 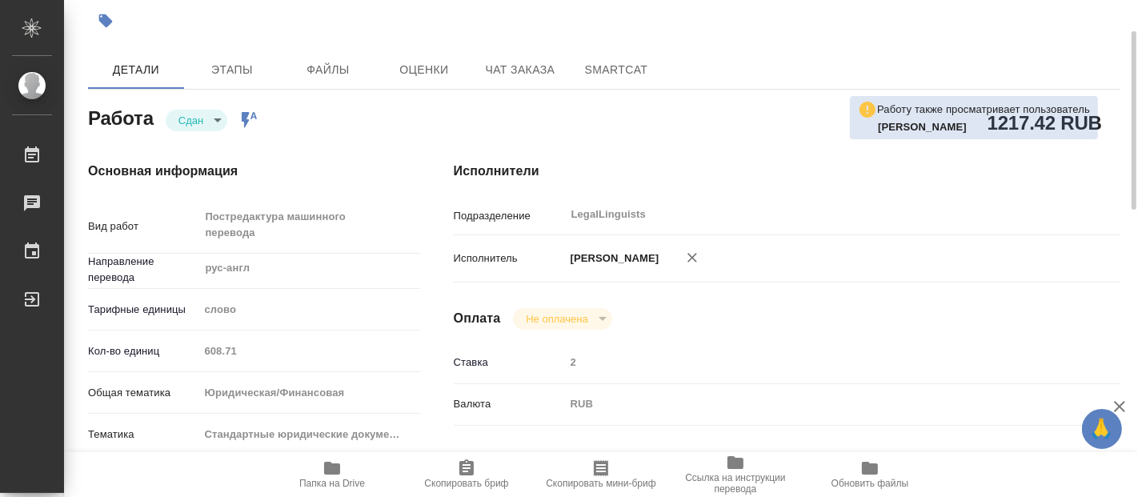 What do you see at coordinates (601, 474) in the screenshot?
I see `button: Скопировать мини-бриф` at bounding box center [601, 474].